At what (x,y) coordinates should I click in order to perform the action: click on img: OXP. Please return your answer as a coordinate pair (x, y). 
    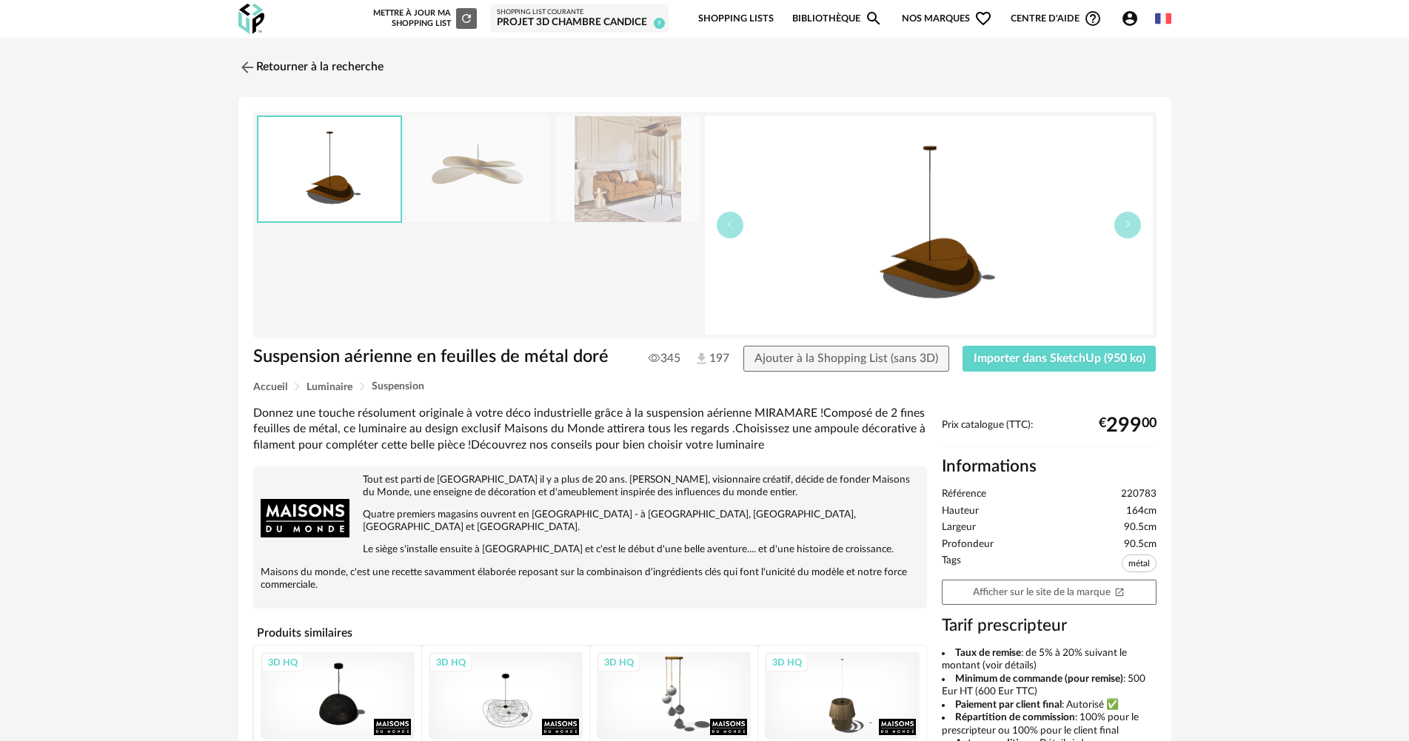
    Looking at the image, I should click on (251, 19).